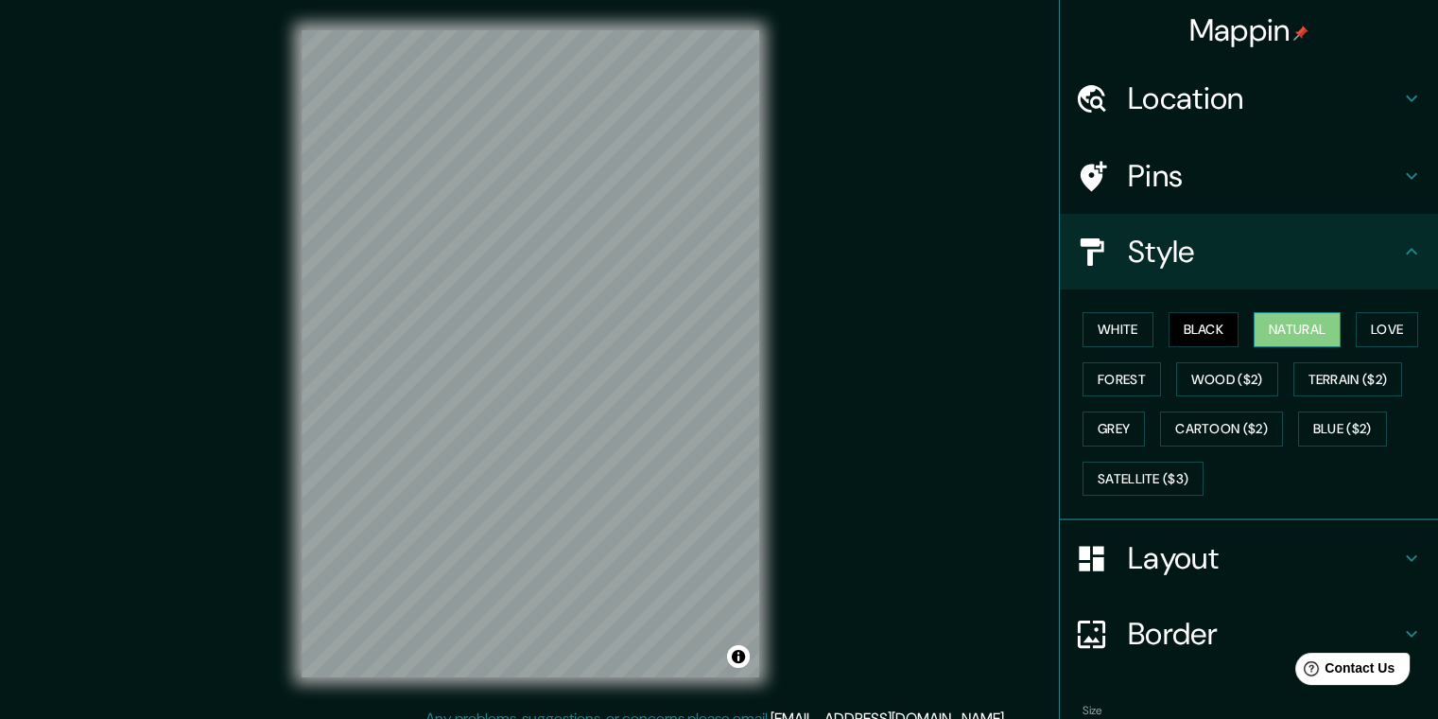 The image size is (1438, 719). I want to click on button: White, so click(1118, 329).